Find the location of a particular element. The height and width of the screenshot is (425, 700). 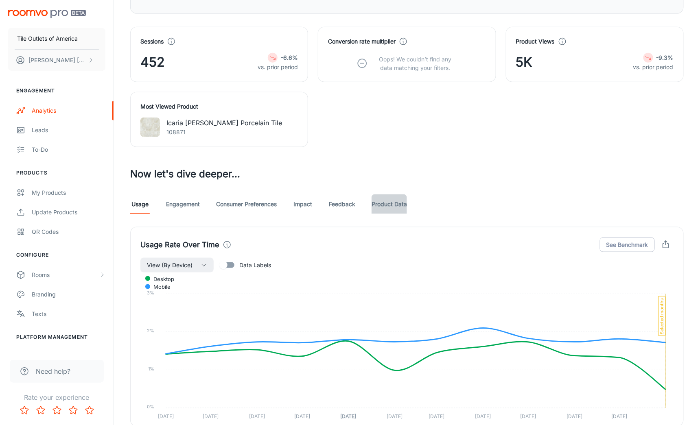

h4: Product Views is located at coordinates (535, 42).